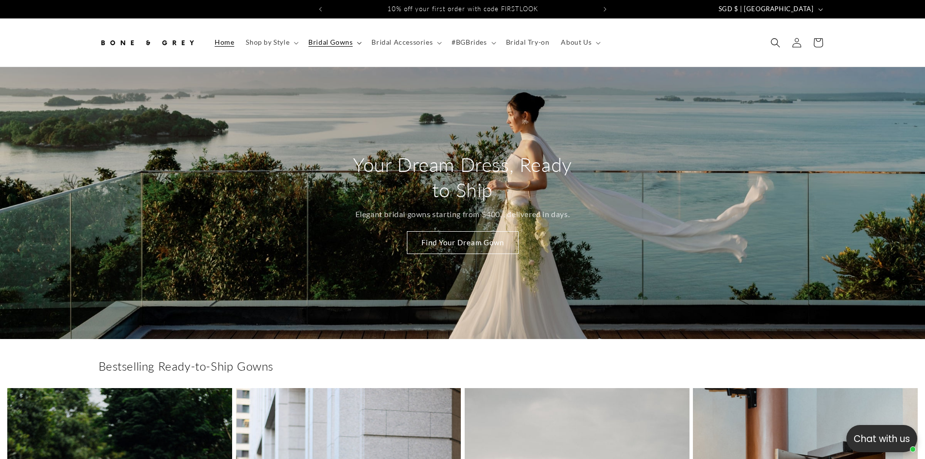 The width and height of the screenshot is (925, 459). I want to click on summary: Bridal Gowns, so click(334, 42).